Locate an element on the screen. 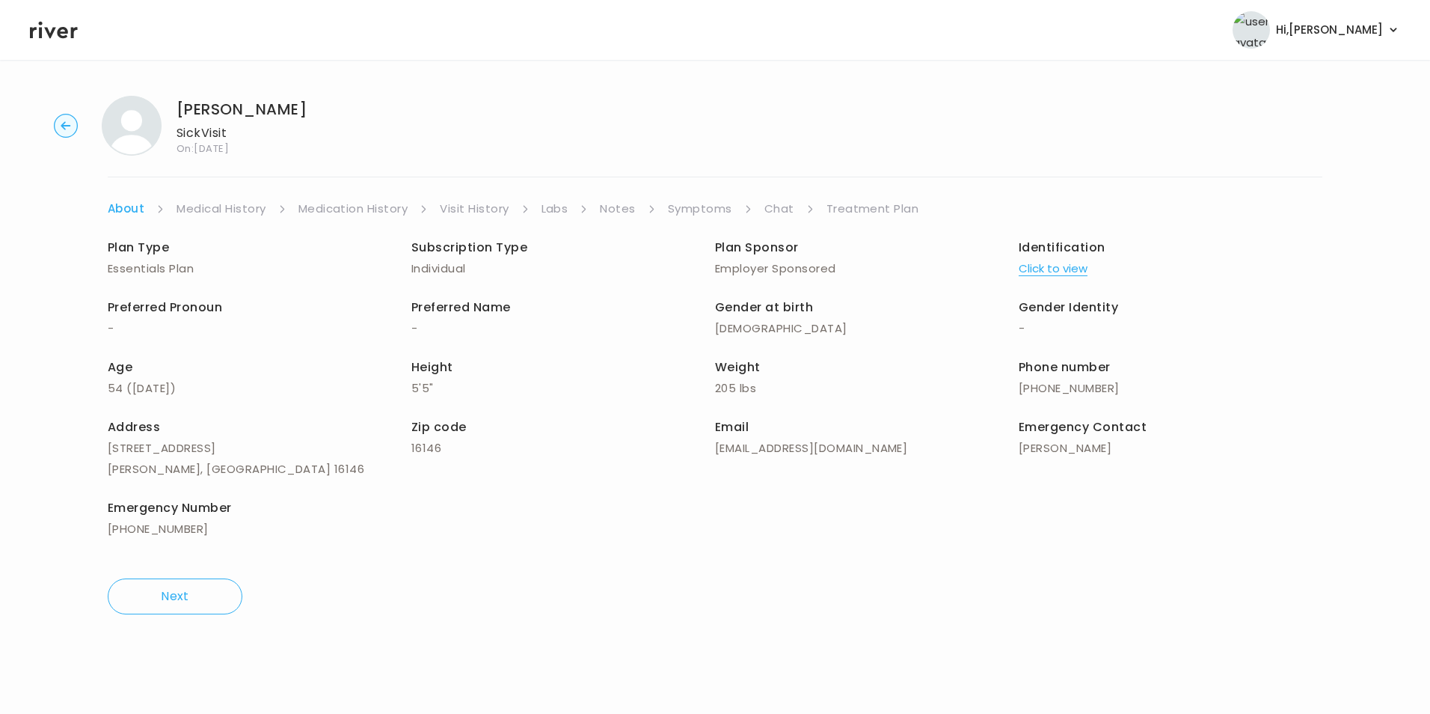 The image size is (1430, 714). button: Click to view is located at coordinates (1053, 269).